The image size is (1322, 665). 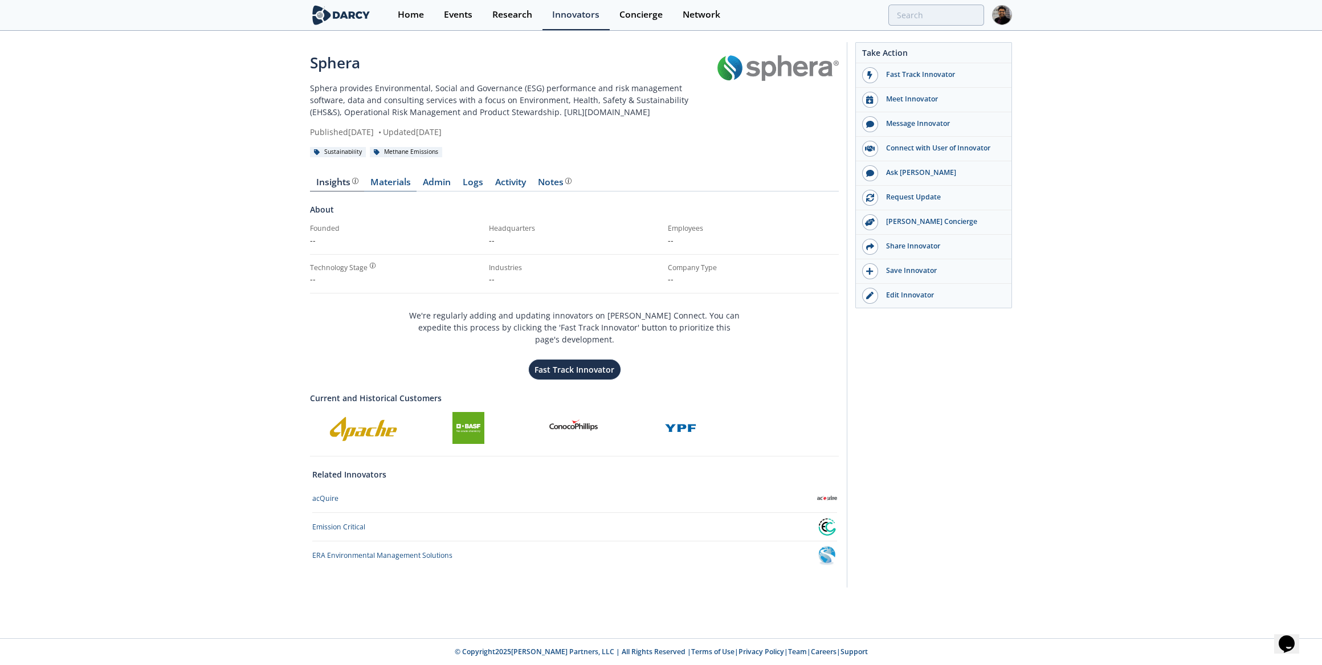 What do you see at coordinates (942, 99) in the screenshot?
I see `div: Meet Innovator` at bounding box center [942, 99].